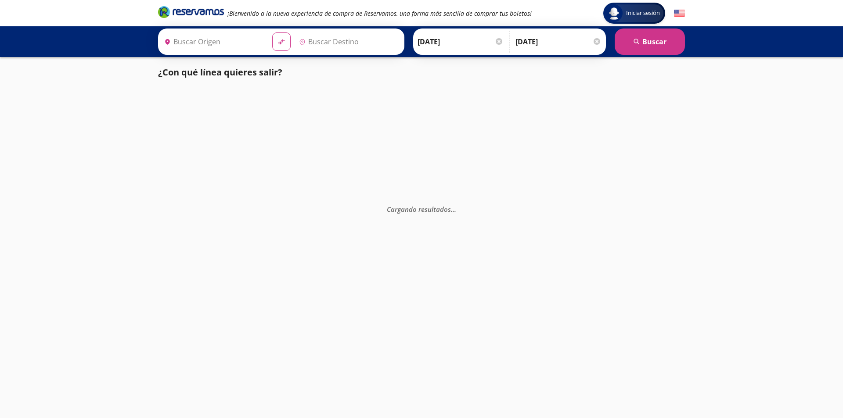  What do you see at coordinates (213, 42) in the screenshot?
I see `input: Buscar Origen` at bounding box center [213, 42].